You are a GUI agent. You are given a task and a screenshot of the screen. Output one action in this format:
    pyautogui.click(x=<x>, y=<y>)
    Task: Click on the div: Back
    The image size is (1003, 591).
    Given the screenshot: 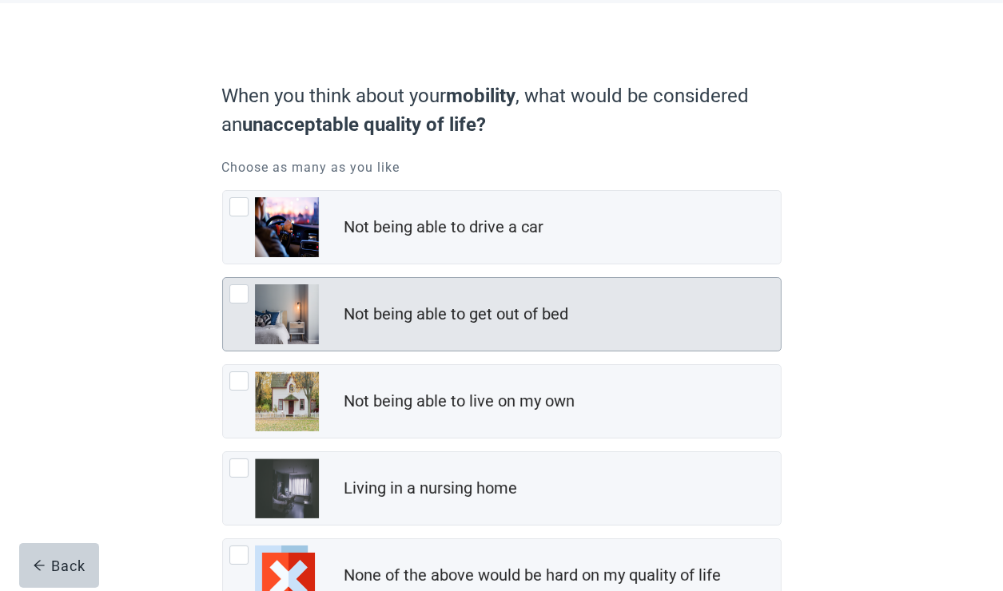 What is the action you would take?
    pyautogui.click(x=59, y=566)
    